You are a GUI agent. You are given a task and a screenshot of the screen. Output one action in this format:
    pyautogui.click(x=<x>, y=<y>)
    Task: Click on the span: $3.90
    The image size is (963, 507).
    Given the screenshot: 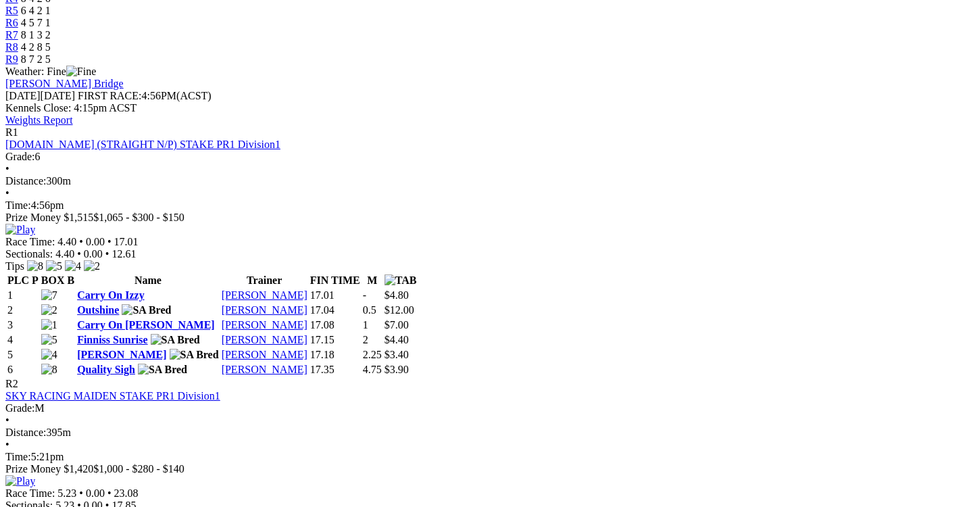 What is the action you would take?
    pyautogui.click(x=397, y=369)
    